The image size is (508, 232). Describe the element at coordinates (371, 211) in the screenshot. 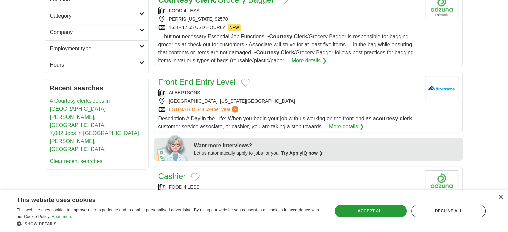

I see `div: Accept all` at that location.